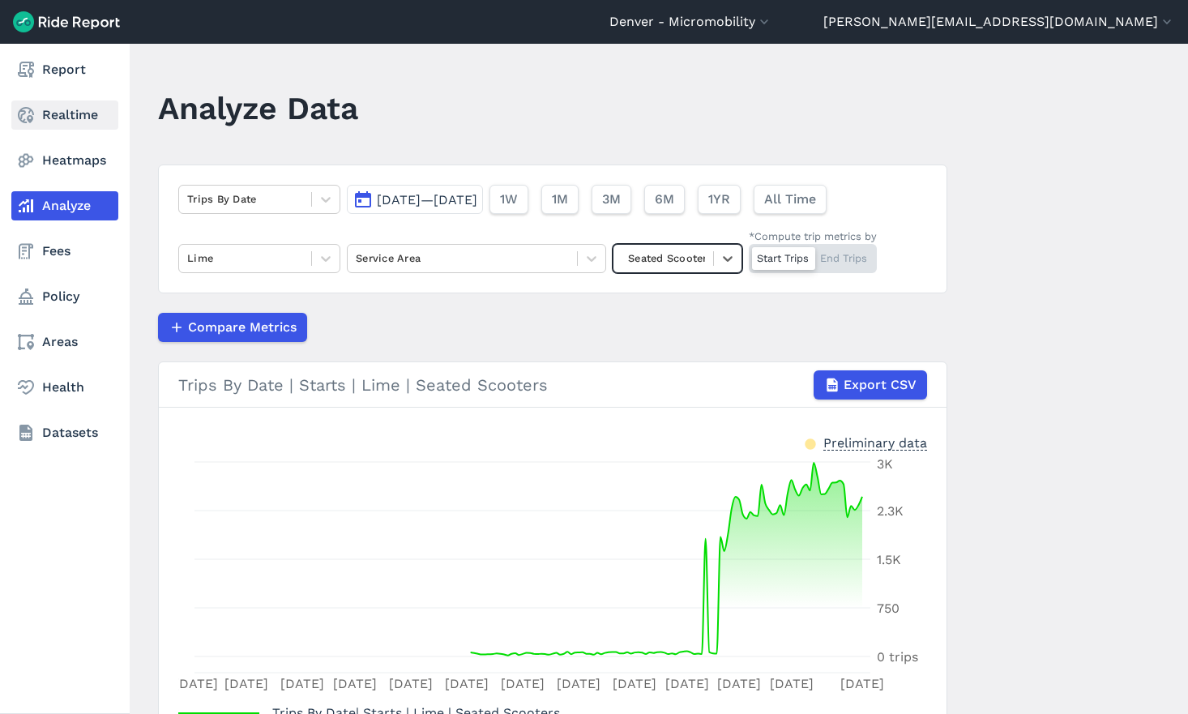  What do you see at coordinates (889, 559) in the screenshot?
I see `tspan: 1.5K` at bounding box center [889, 559].